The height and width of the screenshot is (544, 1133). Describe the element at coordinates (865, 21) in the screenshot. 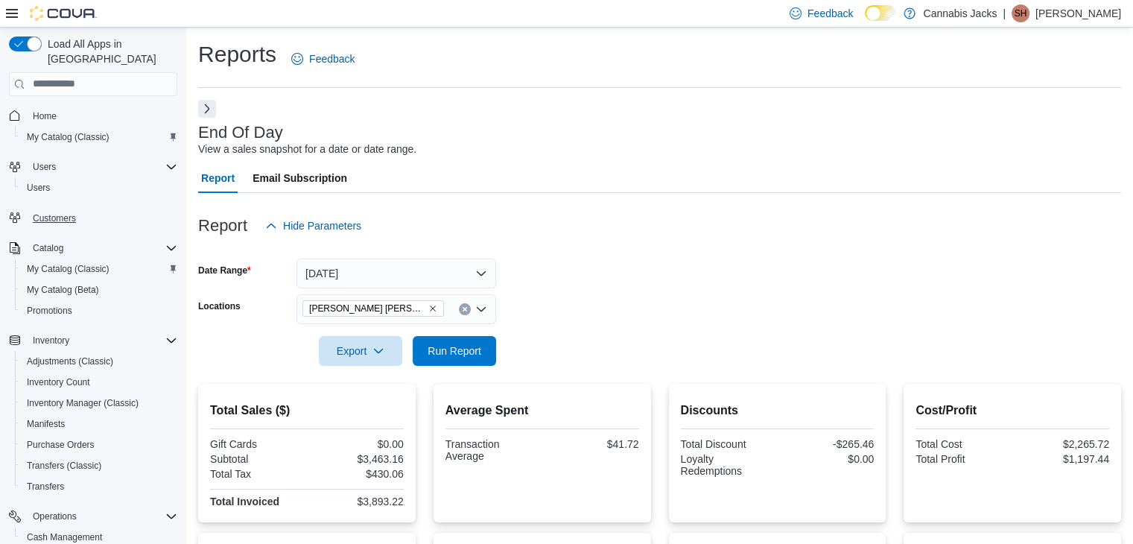

I see `span: Dark Mode` at that location.